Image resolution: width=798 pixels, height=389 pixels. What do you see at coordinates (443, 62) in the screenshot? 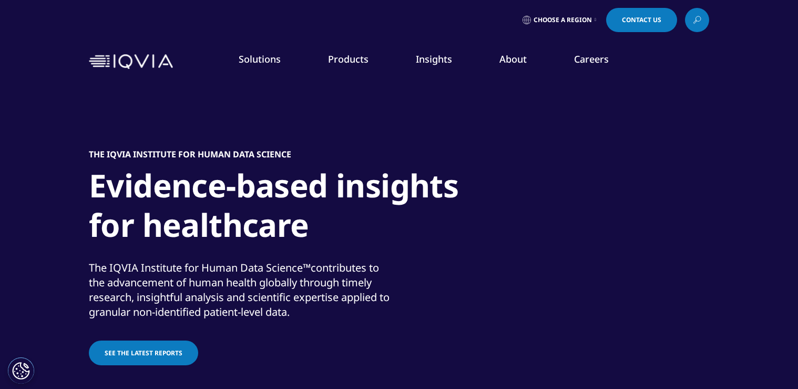
I see `nav: Primary` at bounding box center [443, 62].